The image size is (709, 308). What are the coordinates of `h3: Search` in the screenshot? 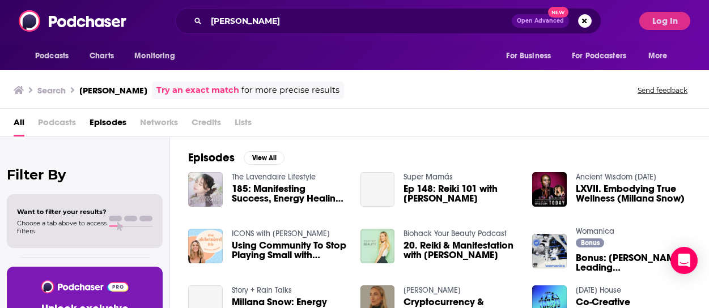 It's located at (52, 90).